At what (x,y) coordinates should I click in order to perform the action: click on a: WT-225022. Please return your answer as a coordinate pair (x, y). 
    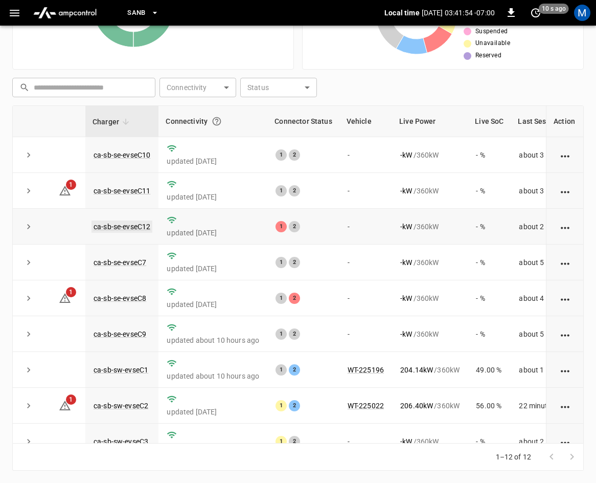
    Looking at the image, I should click on (366, 406).